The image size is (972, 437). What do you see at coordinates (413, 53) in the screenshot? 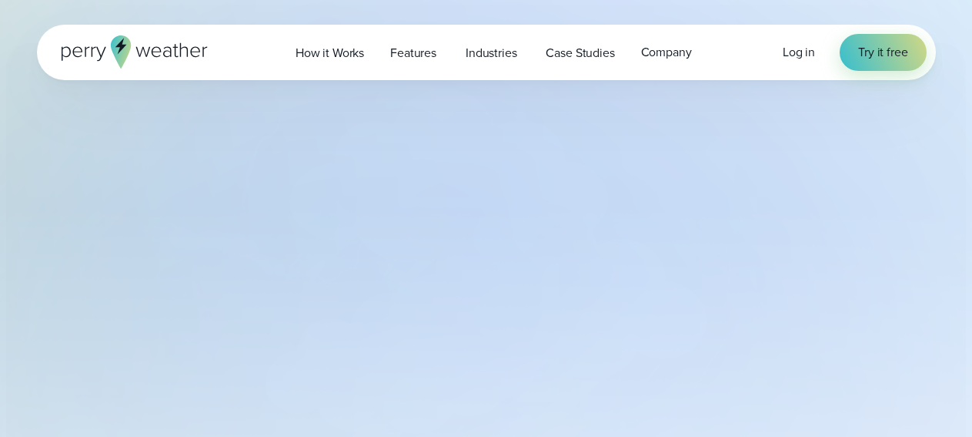
I see `span: Features` at bounding box center [413, 53].